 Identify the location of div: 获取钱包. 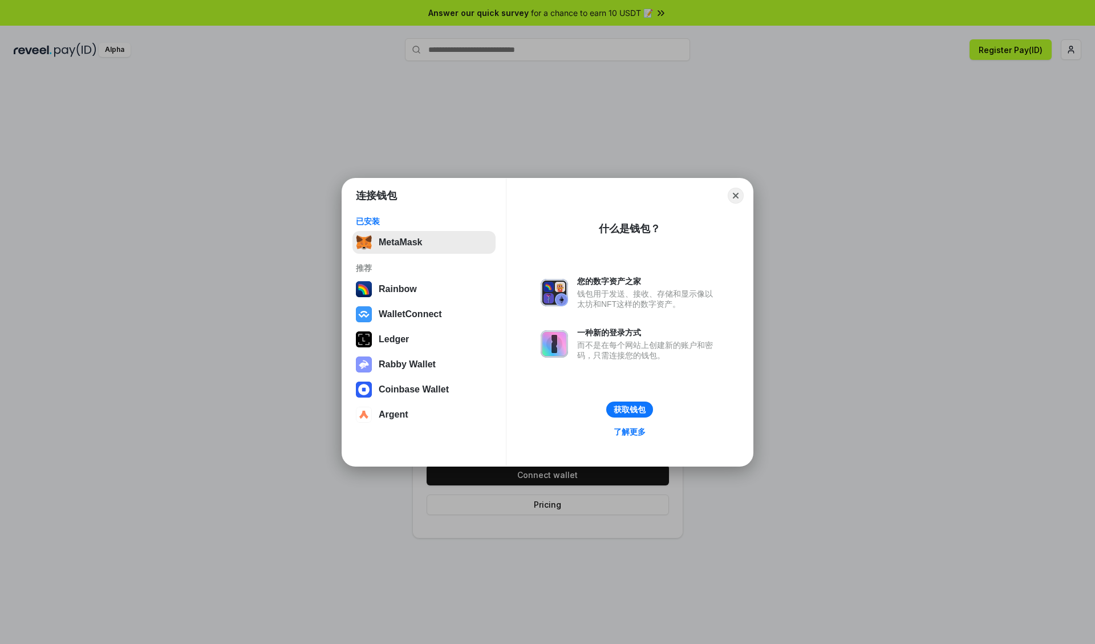
(630, 410).